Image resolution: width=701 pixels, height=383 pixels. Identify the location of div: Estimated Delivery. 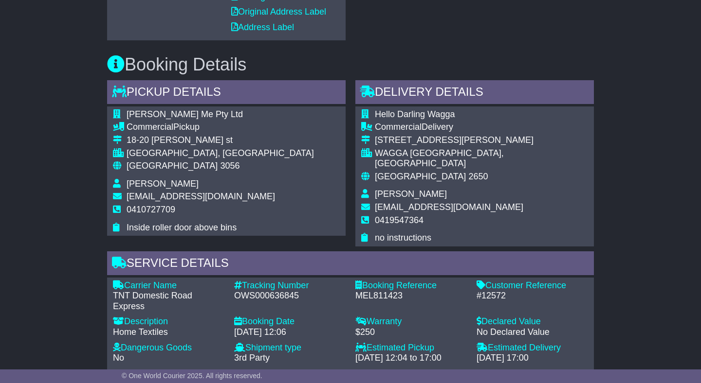
(532, 348).